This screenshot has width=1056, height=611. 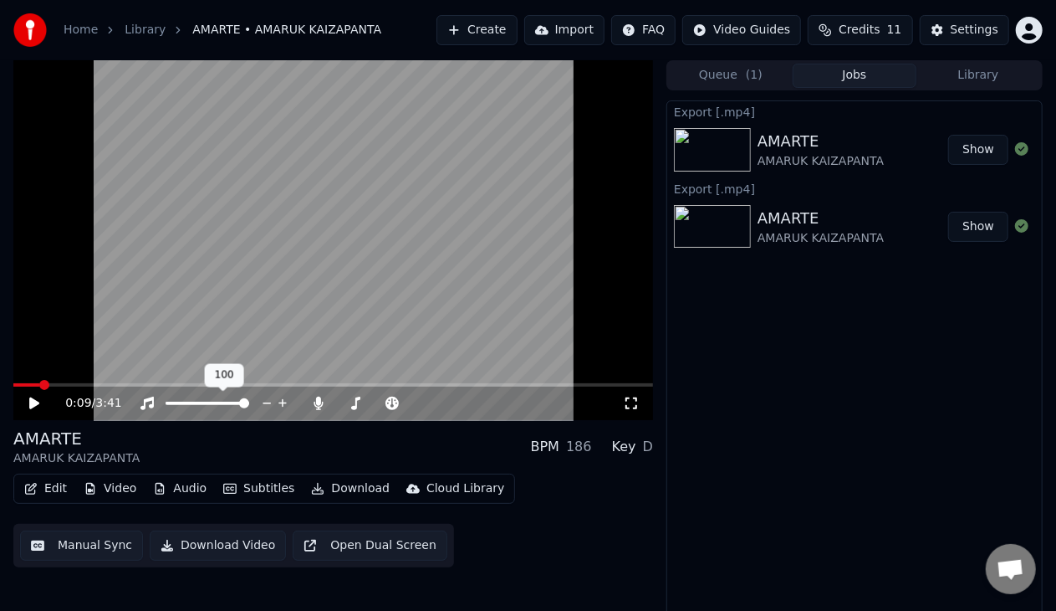 I want to click on button: Queue, so click(x=731, y=75).